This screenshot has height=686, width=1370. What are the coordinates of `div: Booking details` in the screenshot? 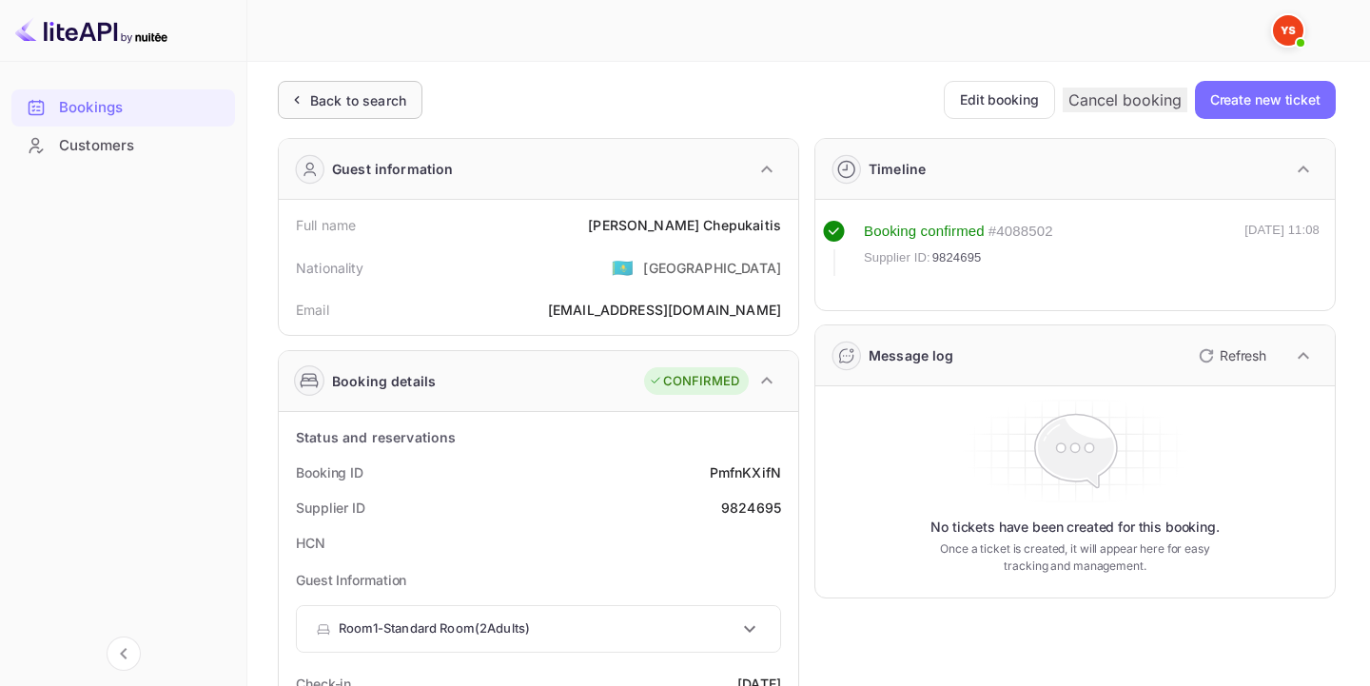 It's located at (383, 380).